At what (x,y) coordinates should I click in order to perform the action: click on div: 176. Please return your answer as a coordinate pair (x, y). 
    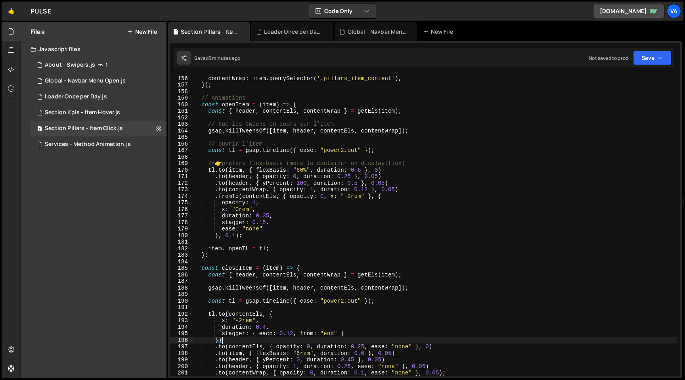
    Looking at the image, I should click on (181, 209).